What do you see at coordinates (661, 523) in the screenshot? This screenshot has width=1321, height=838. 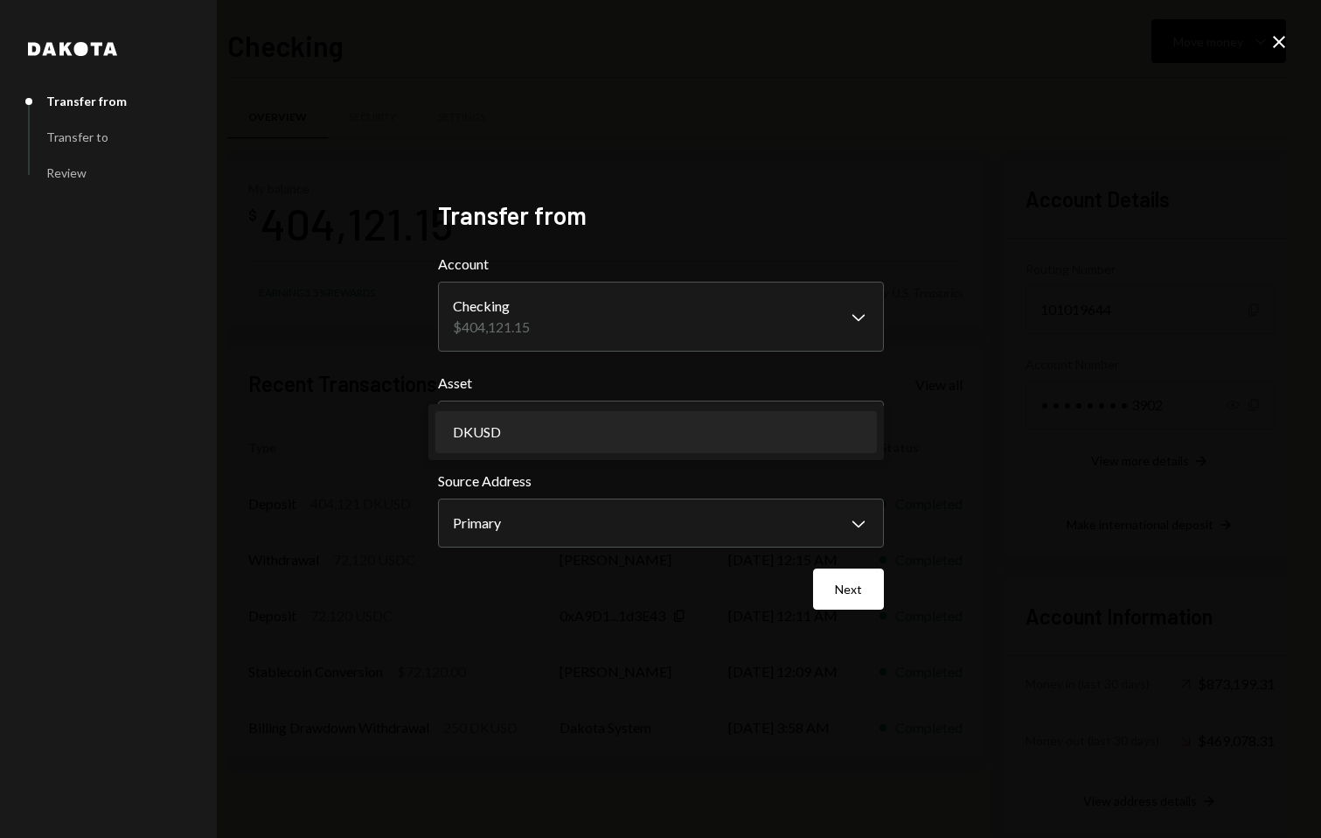 I see `button: Source Address` at bounding box center [661, 523].